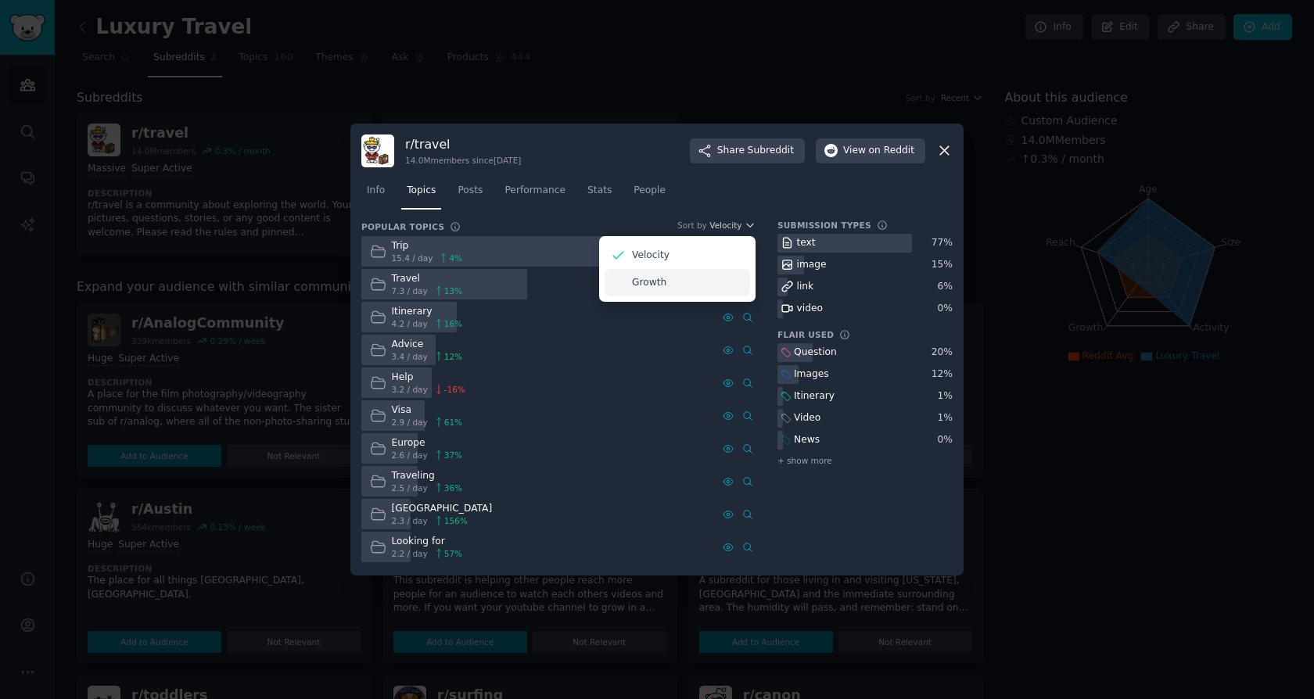 The width and height of the screenshot is (1314, 699). What do you see at coordinates (810, 309) in the screenshot?
I see `div: video` at bounding box center [810, 309].